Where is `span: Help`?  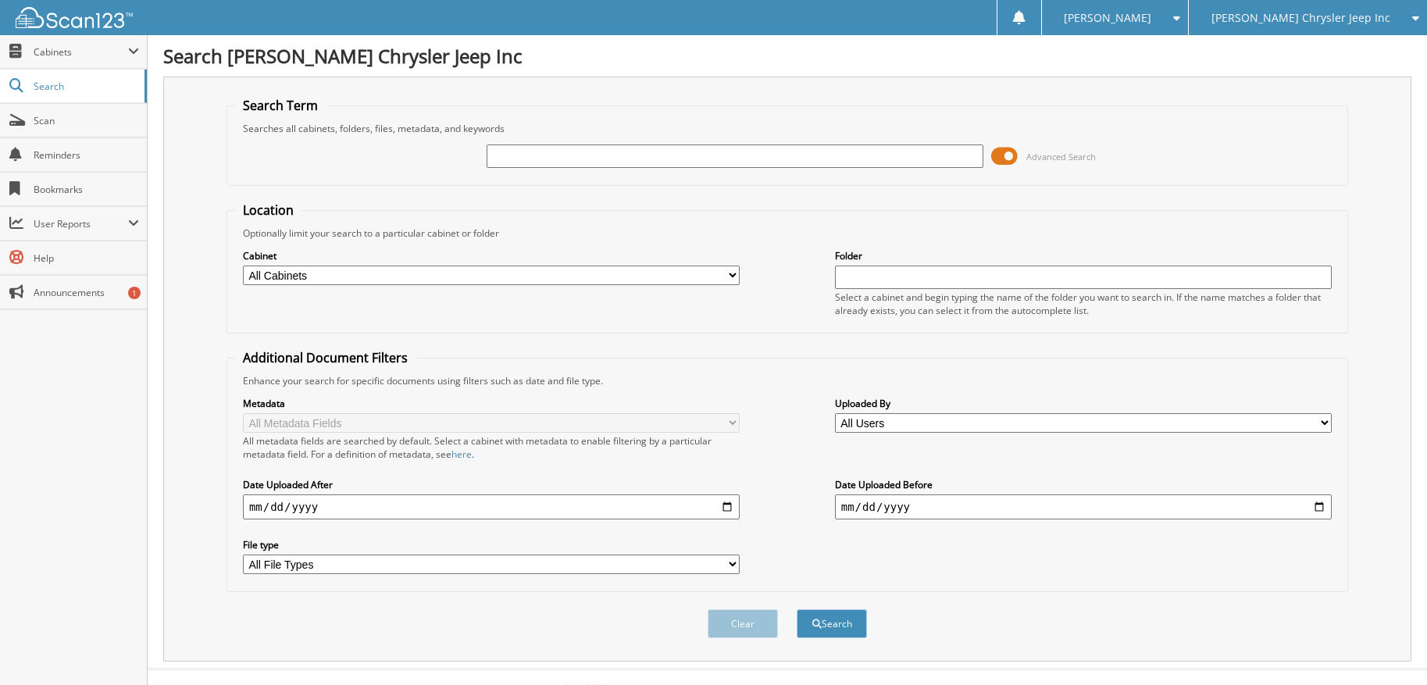
span: Help is located at coordinates (86, 258).